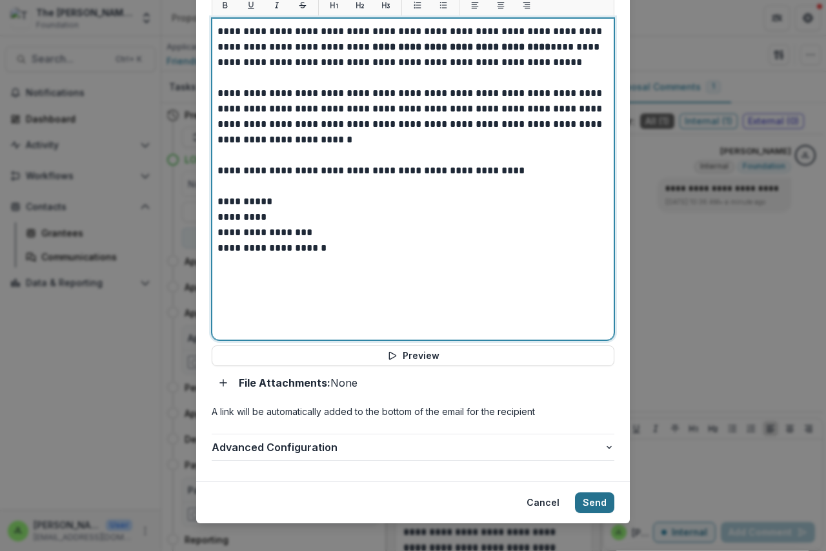  What do you see at coordinates (413, 448) in the screenshot?
I see `button: Advanced Configuration` at bounding box center [413, 448].